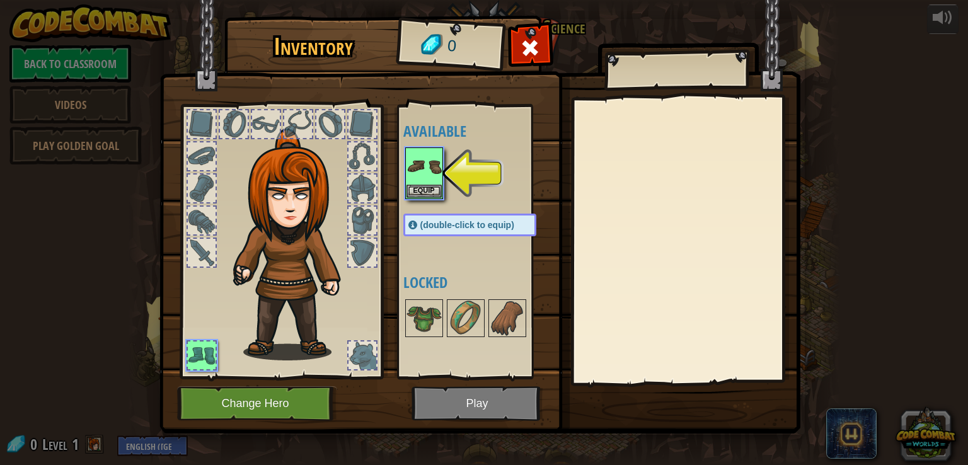 The image size is (968, 465). What do you see at coordinates (467, 225) in the screenshot?
I see `span: (double-click to equip)` at bounding box center [467, 225].